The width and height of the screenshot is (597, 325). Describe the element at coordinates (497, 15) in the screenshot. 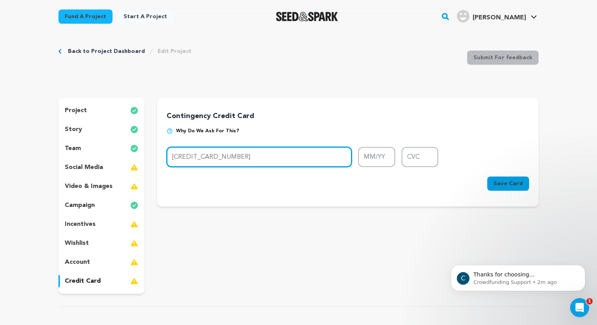

I see `a: Rivera K.'s Profile` at that location.